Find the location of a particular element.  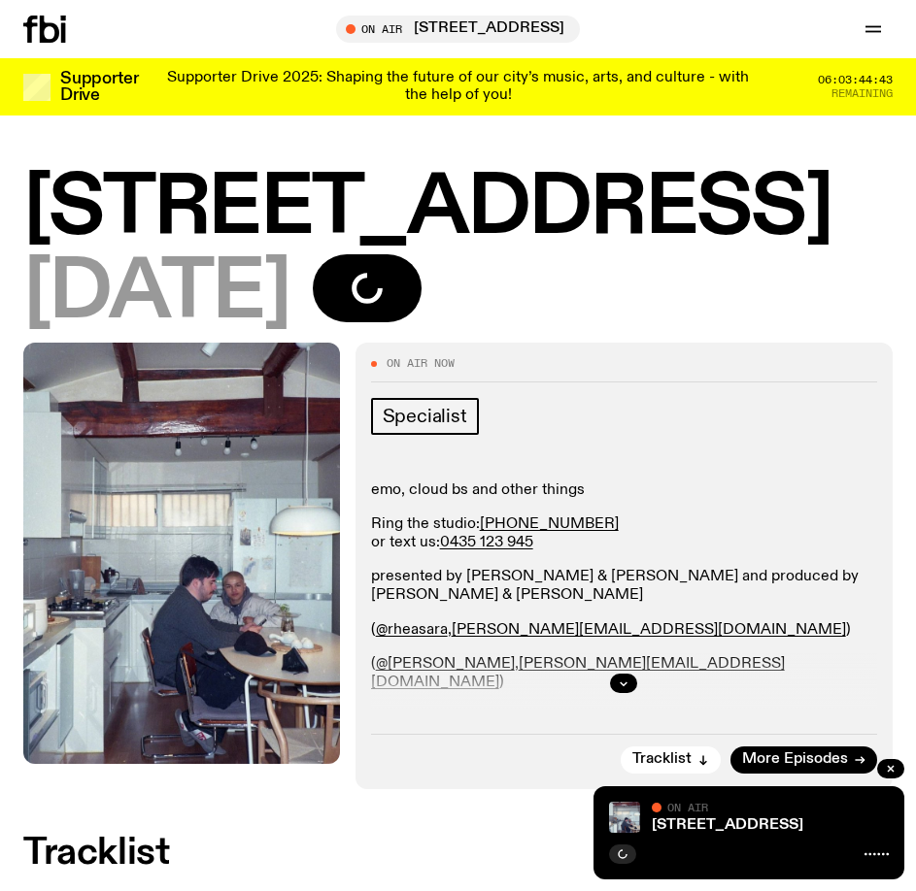

a: 0435 123 945 is located at coordinates (486, 543).